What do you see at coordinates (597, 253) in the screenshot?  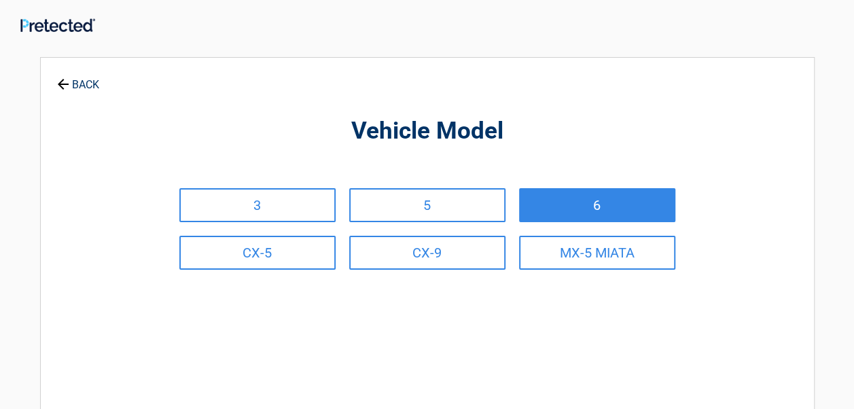 I see `a: MX-5 MIATA` at bounding box center [597, 253].